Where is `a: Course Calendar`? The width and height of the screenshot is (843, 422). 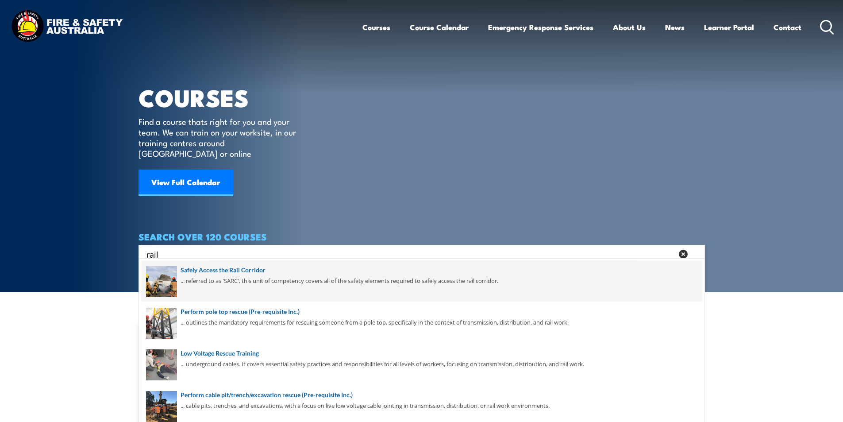
a: Course Calendar is located at coordinates (439, 27).